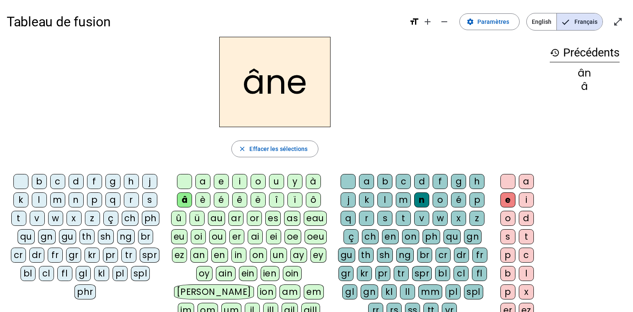 The width and height of the screenshot is (633, 312). What do you see at coordinates (120, 273) in the screenshot?
I see `div: pl` at bounding box center [120, 273].